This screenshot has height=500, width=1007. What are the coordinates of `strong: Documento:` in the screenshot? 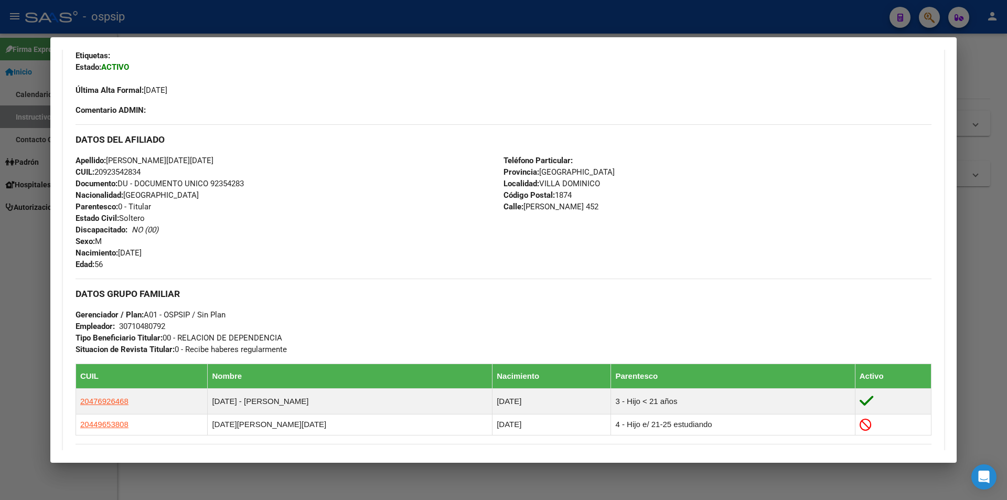 It's located at (96, 184).